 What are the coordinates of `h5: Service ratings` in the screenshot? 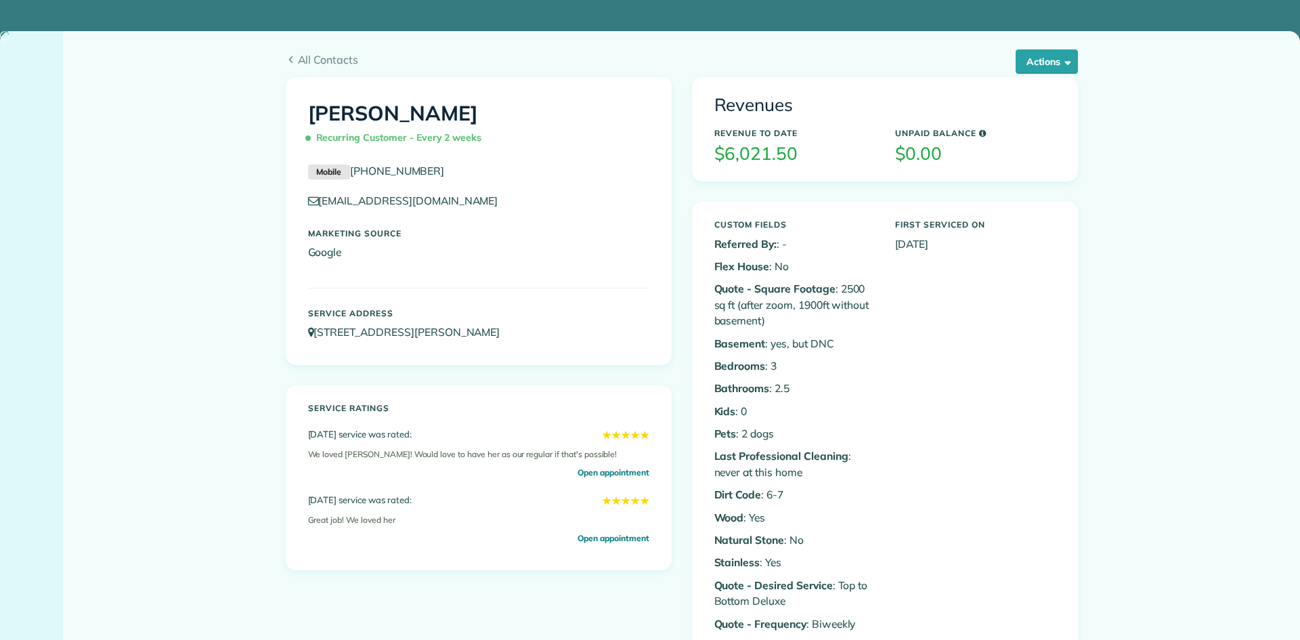 It's located at (479, 408).